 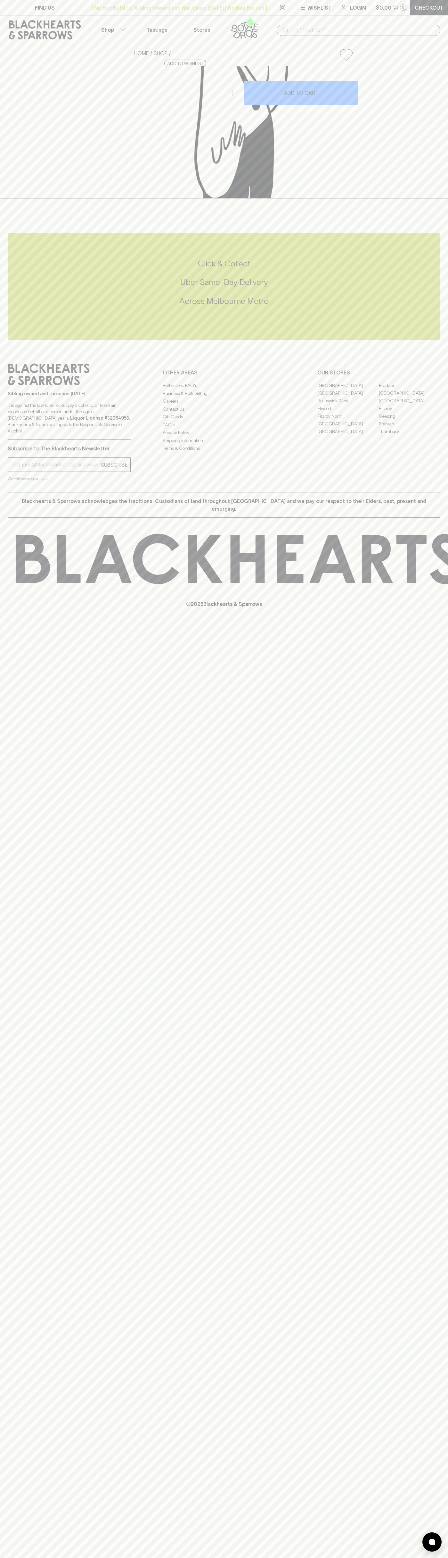 I want to click on h5: Click & Collect, so click(x=224, y=264).